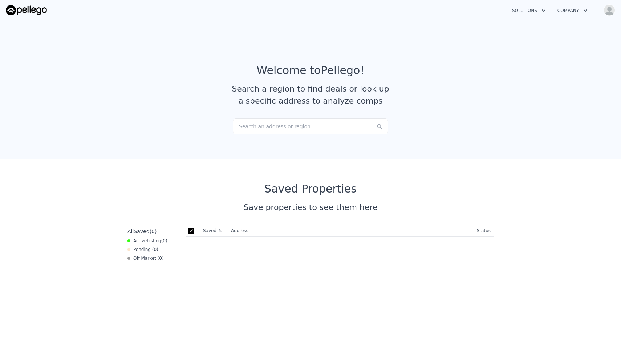  Describe the element at coordinates (351, 231) in the screenshot. I see `th: Address` at that location.